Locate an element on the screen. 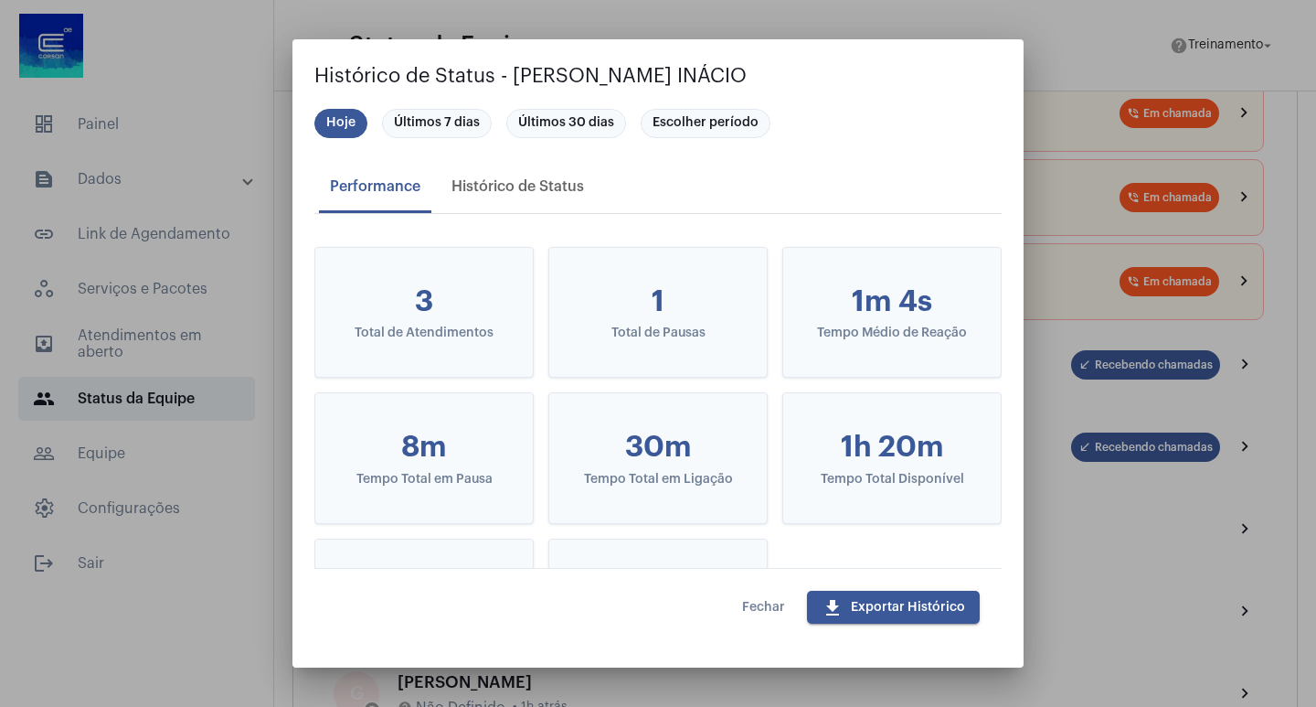 This screenshot has height=707, width=1316. div: Tempo Total em Pausa is located at coordinates (424, 479).